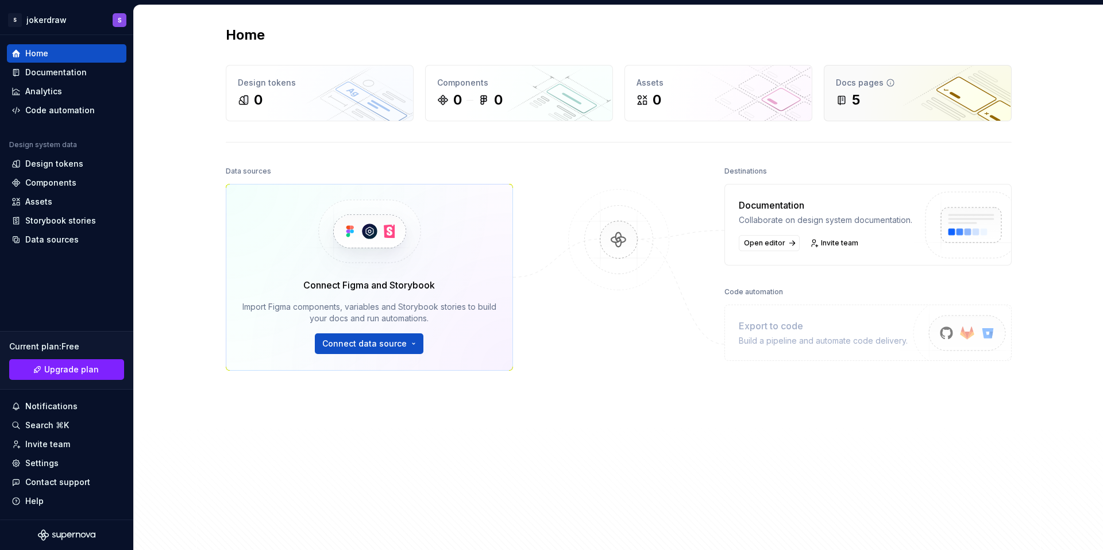 Image resolution: width=1103 pixels, height=550 pixels. What do you see at coordinates (917, 83) in the screenshot?
I see `div: Docs pages` at bounding box center [917, 83].